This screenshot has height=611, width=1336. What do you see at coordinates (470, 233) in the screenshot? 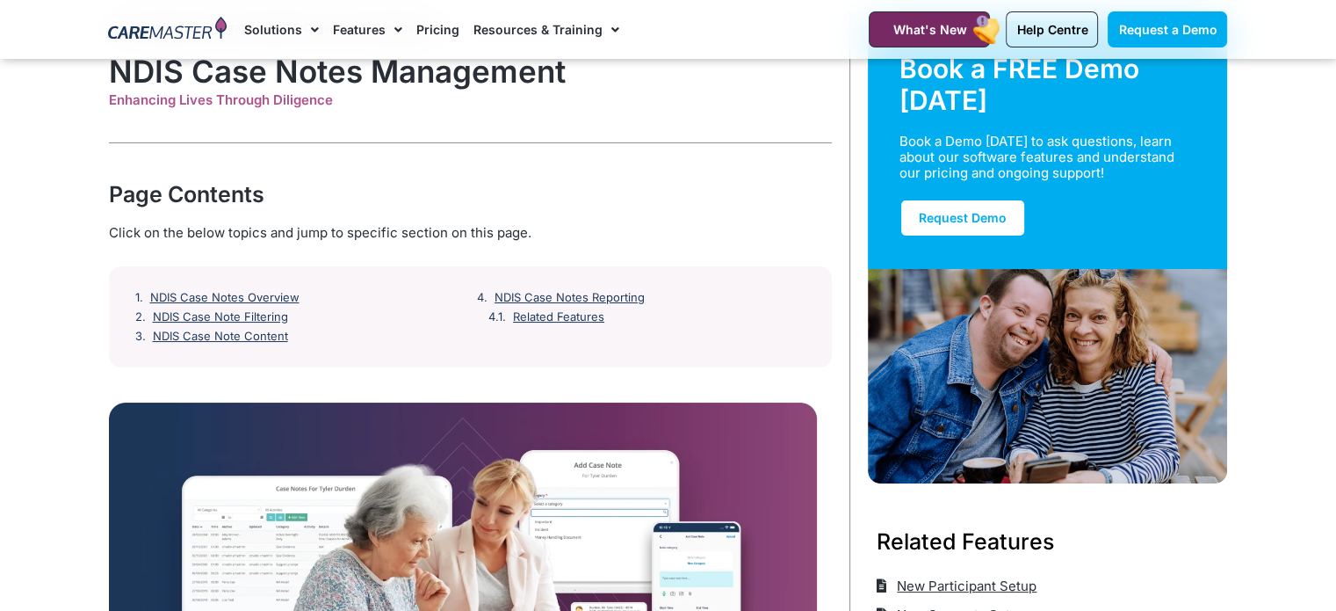
I see `div: Click on the below topics and jump to specific section on this page.` at bounding box center [470, 233].